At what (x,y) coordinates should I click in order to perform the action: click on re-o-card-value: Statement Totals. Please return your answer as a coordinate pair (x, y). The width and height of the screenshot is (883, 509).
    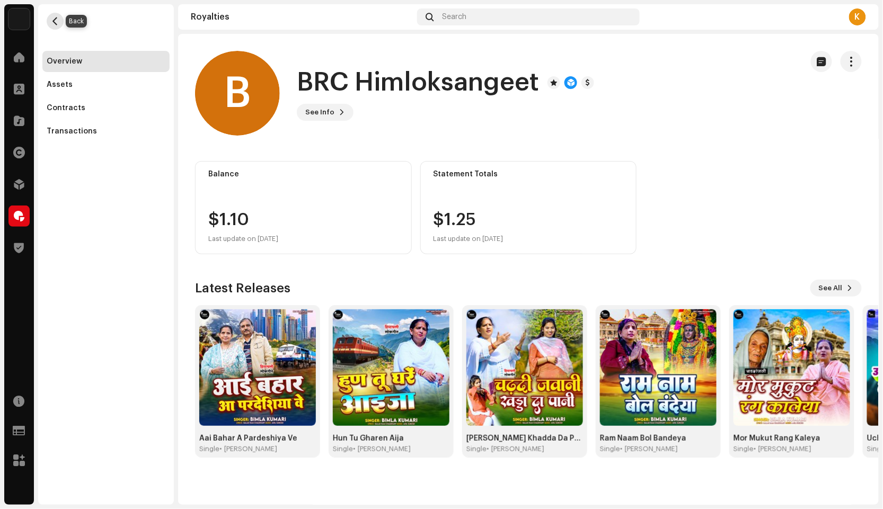
    Looking at the image, I should click on (528, 208).